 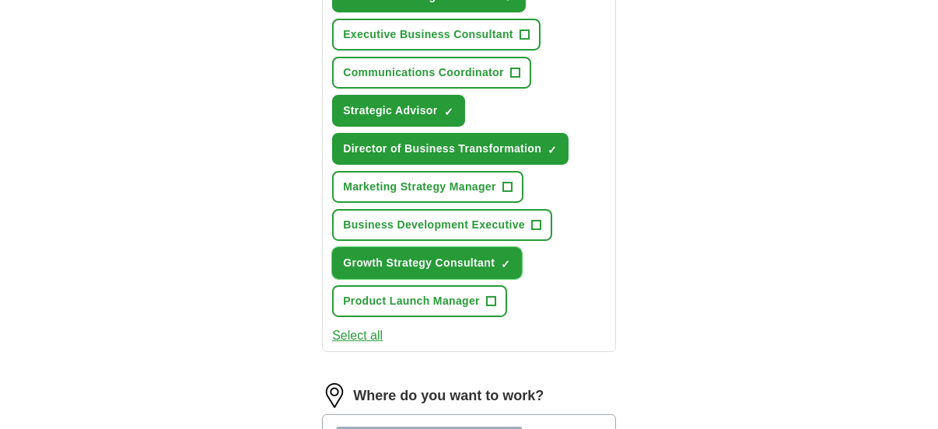 What do you see at coordinates (436, 34) in the screenshot?
I see `button: Executive Business Consultant` at bounding box center [436, 34].